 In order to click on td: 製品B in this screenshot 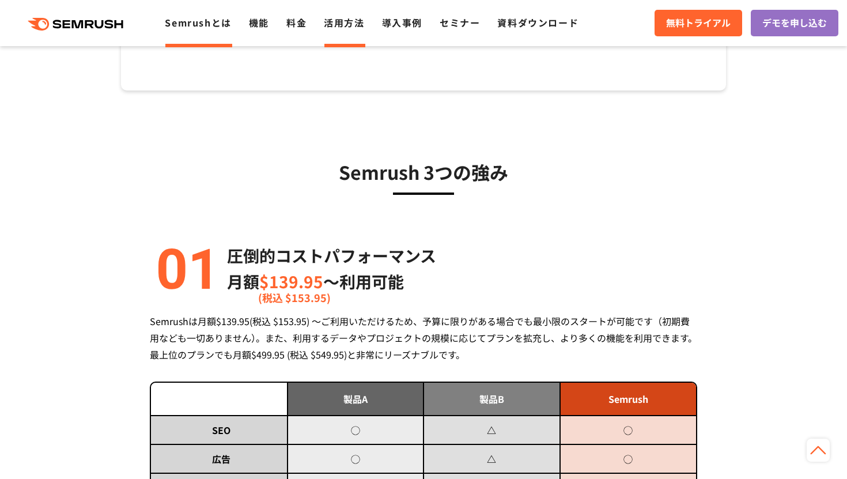, I will do `click(491, 398)`.